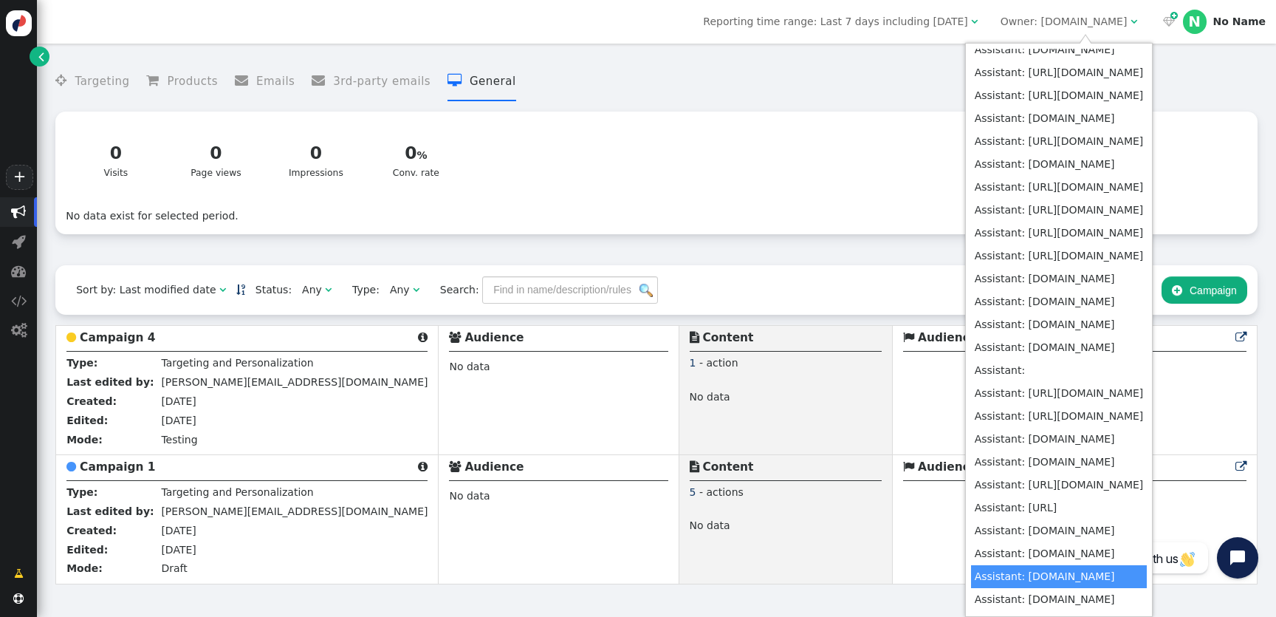 This screenshot has width=1276, height=617. What do you see at coordinates (1204, 289) in the screenshot?
I see `button: Campaign` at bounding box center [1204, 289].